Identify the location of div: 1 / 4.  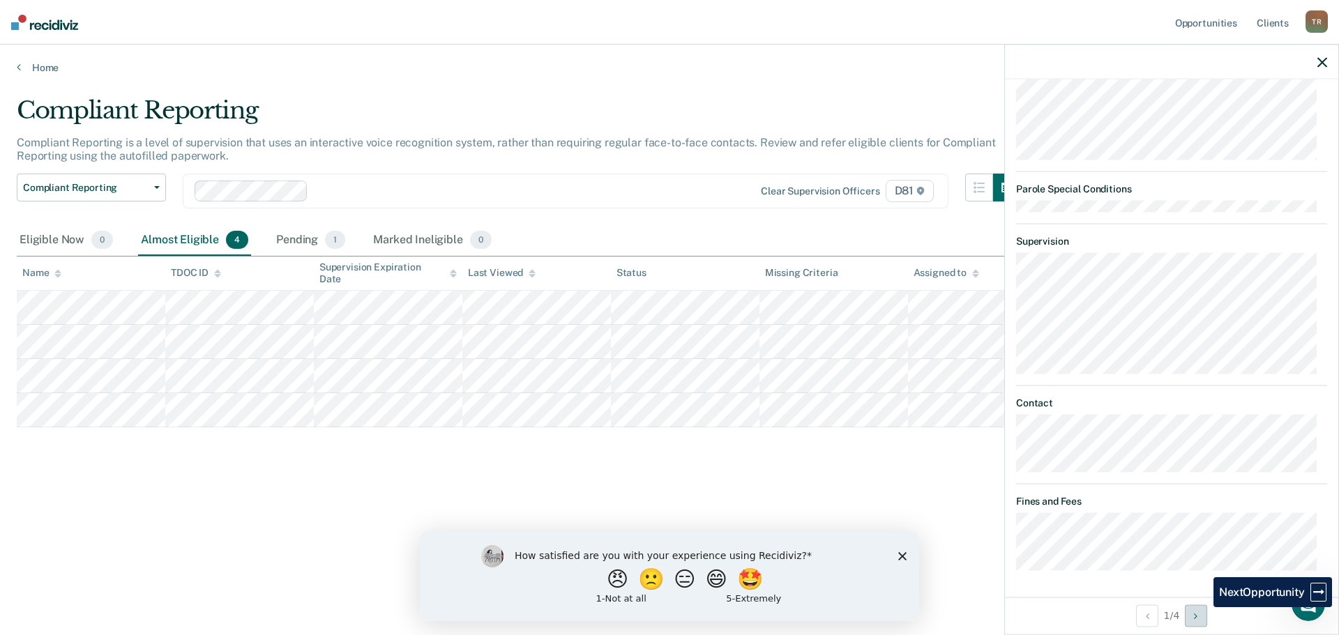
(1172, 615).